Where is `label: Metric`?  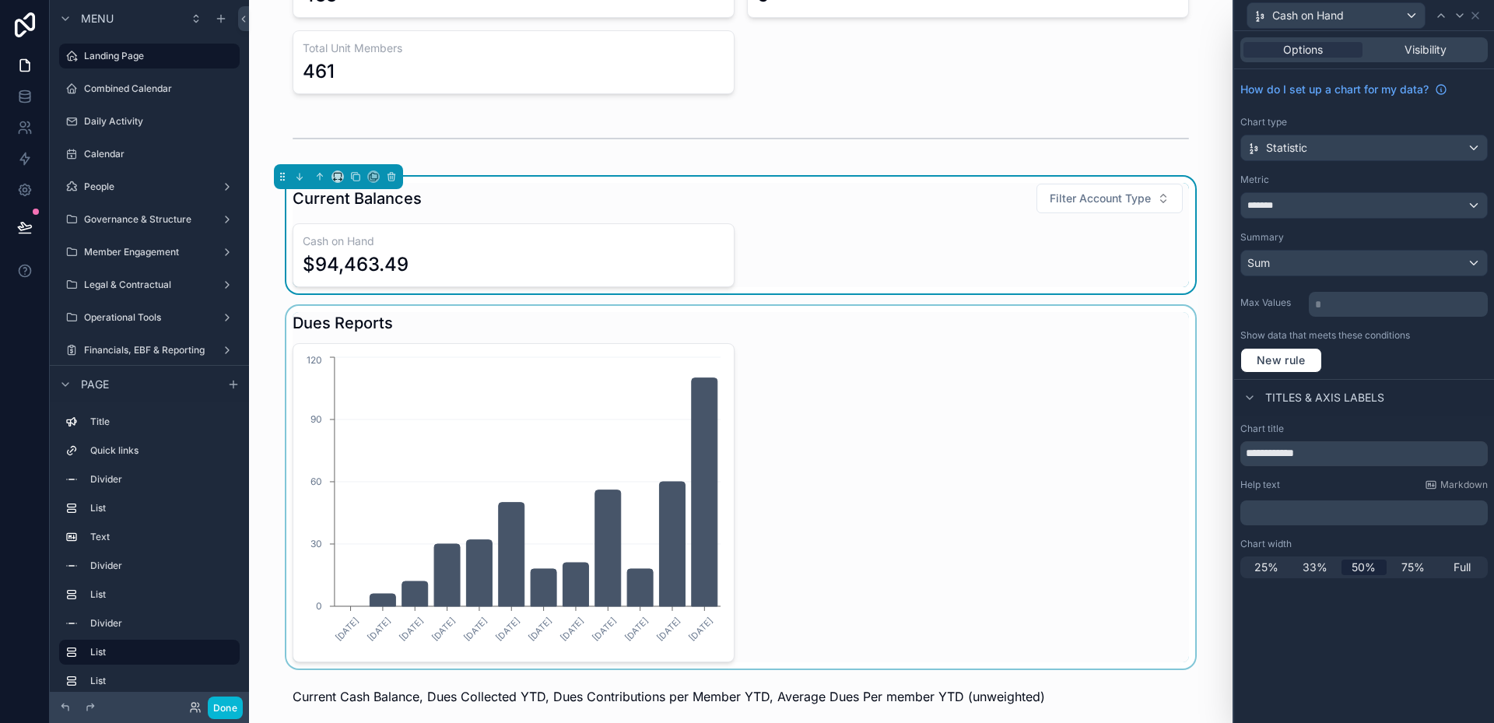
label: Metric is located at coordinates (1254, 180).